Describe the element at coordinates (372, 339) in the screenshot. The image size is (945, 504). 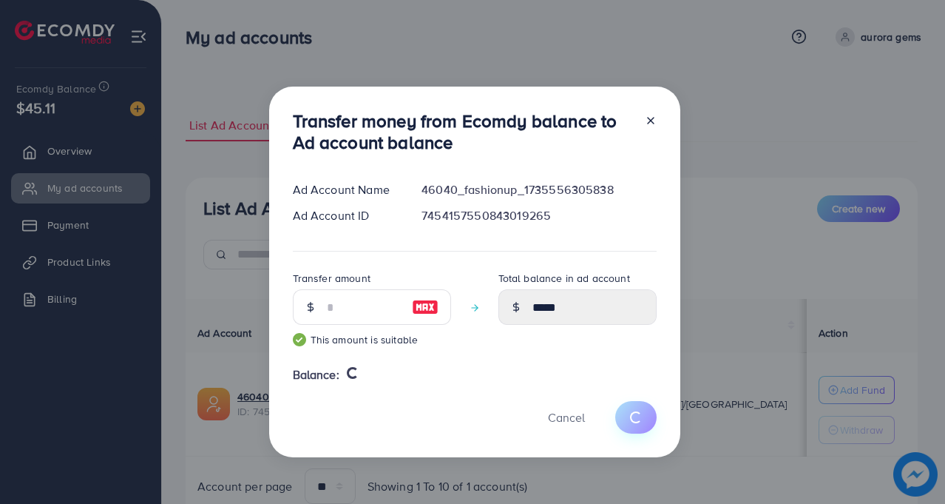
I see `small: This amount is suitable` at that location.